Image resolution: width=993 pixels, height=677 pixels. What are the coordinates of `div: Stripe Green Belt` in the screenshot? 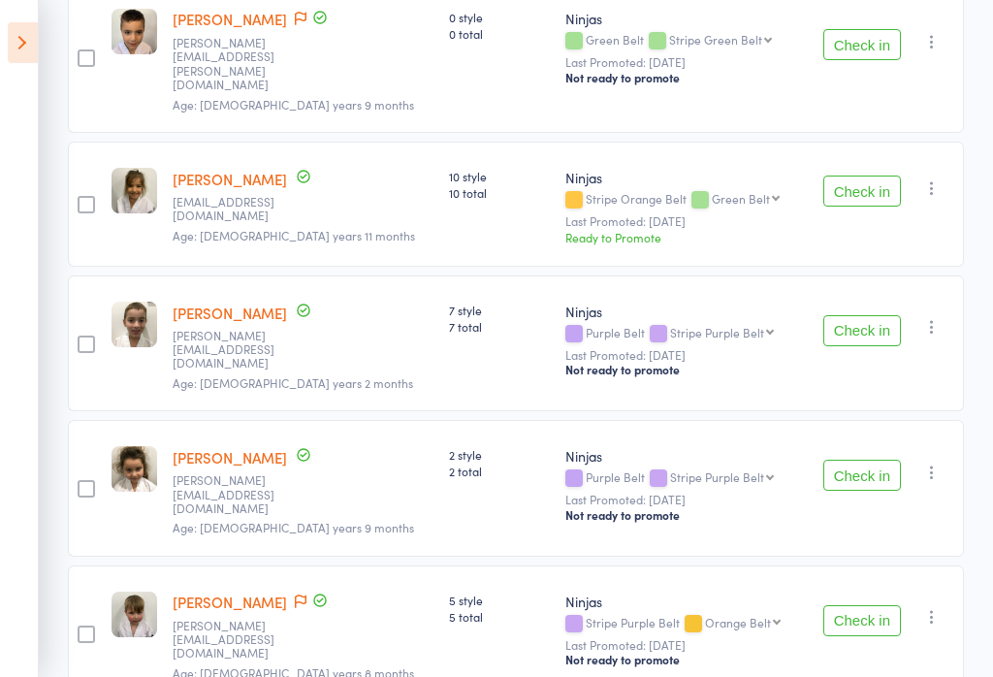 It's located at (716, 39).